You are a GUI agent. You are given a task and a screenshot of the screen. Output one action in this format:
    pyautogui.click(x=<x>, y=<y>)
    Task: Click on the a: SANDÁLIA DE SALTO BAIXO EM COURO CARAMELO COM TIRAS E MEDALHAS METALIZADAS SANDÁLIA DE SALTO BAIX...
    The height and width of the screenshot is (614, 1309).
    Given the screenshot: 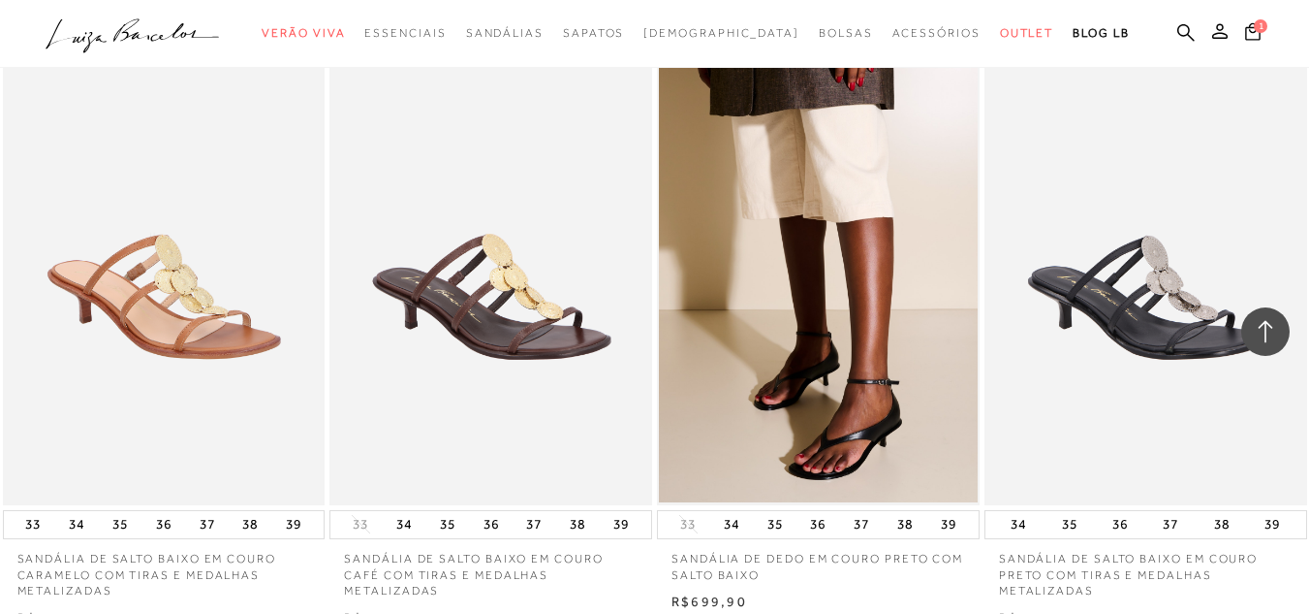 What is the action you would take?
    pyautogui.click(x=164, y=263)
    